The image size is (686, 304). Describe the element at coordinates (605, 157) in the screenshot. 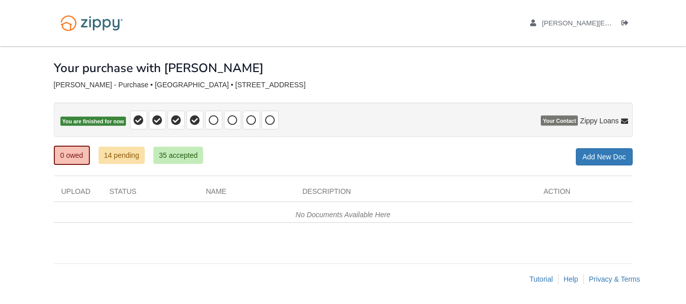

I see `a: Add New Doc` at that location.